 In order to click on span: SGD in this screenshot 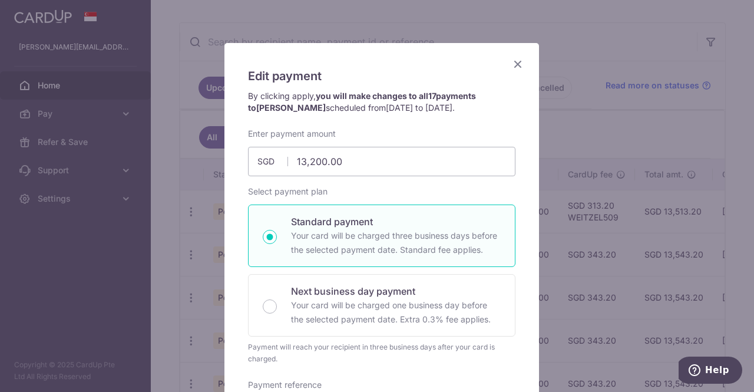, I will do `click(273, 161)`.